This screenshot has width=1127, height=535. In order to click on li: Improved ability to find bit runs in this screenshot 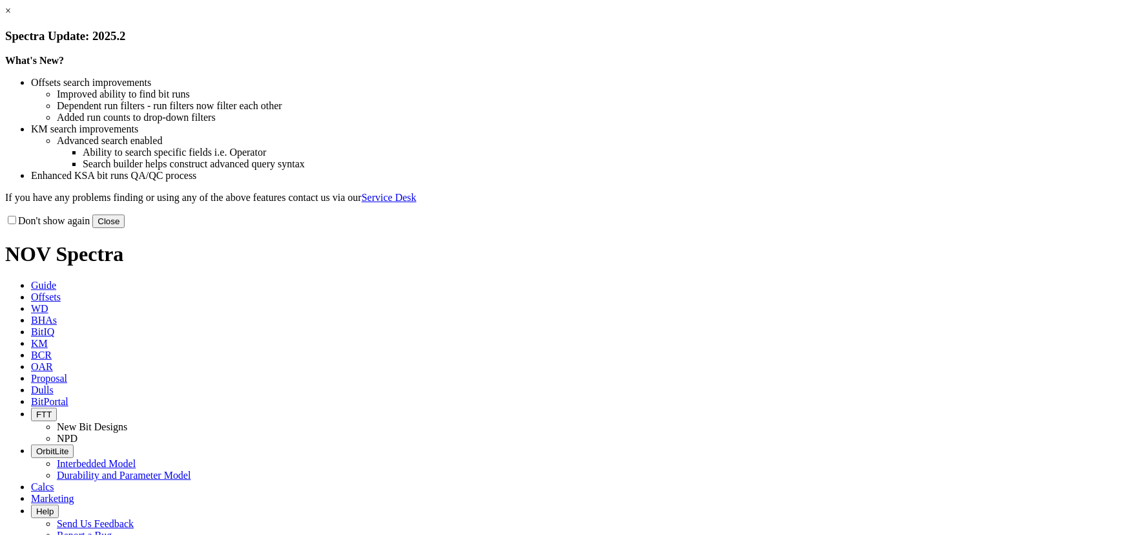, I will do `click(589, 94)`.